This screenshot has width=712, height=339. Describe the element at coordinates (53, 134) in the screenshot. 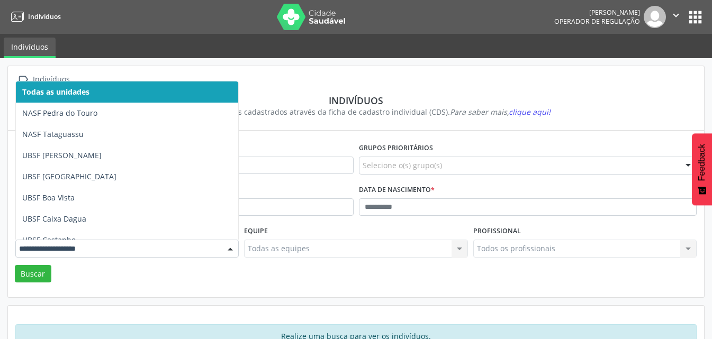

I see `span: NASF Tataguassu` at that location.